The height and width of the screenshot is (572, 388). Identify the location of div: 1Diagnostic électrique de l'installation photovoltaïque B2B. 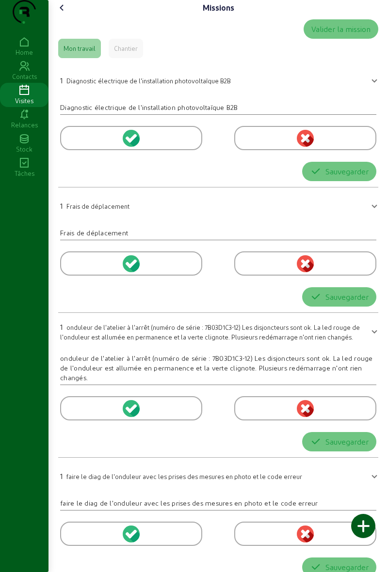
(218, 138).